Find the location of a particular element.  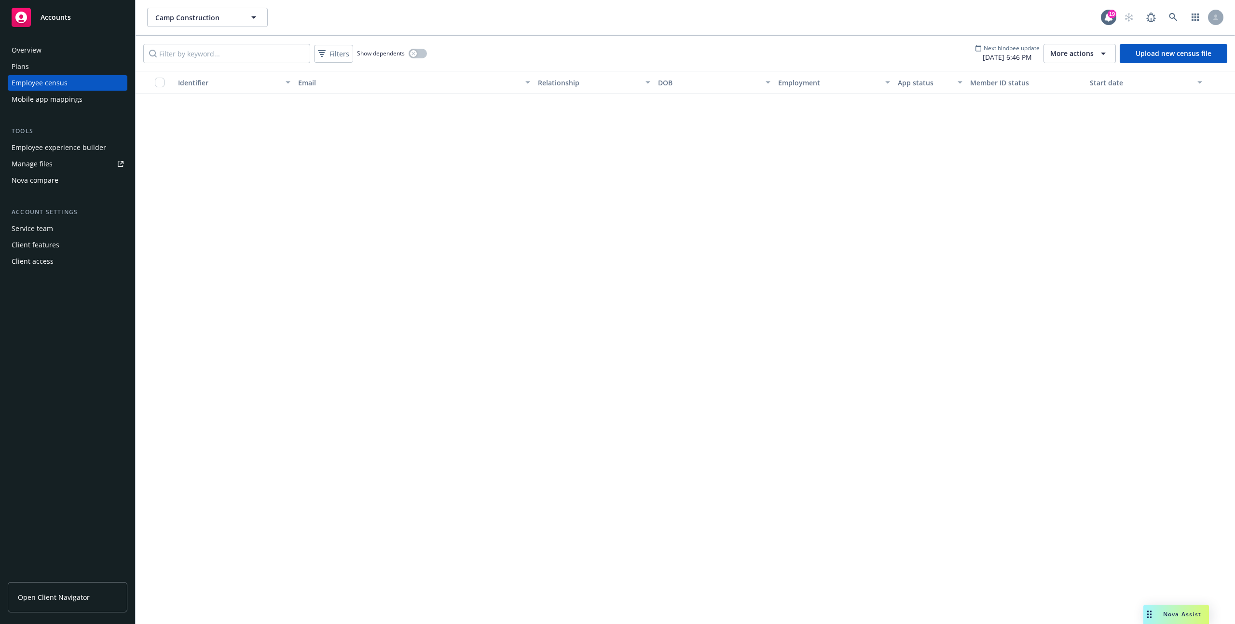

a: Start snowing is located at coordinates (1129, 17).